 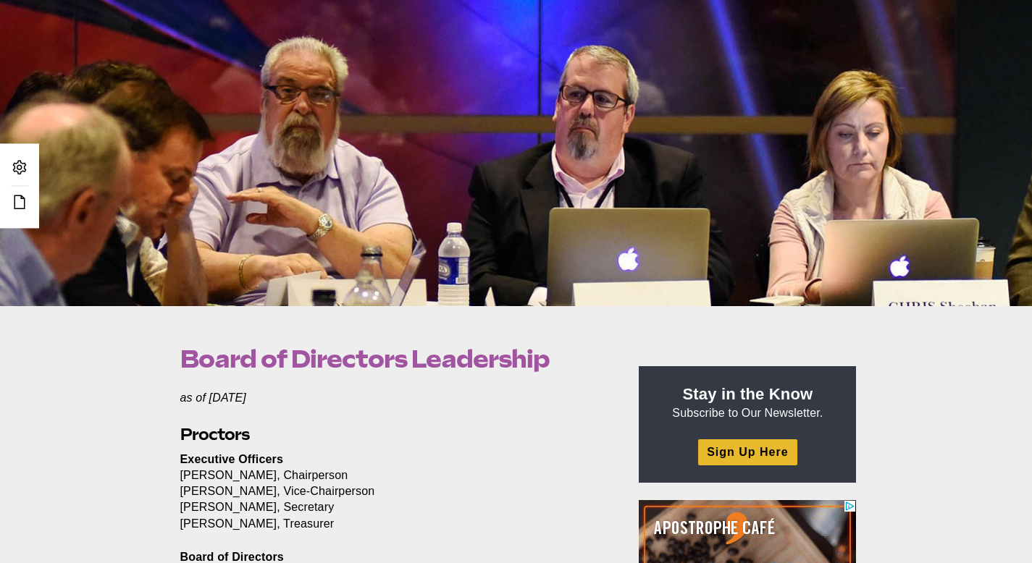 What do you see at coordinates (747, 452) in the screenshot?
I see `a: Sign Up Here` at bounding box center [747, 452].